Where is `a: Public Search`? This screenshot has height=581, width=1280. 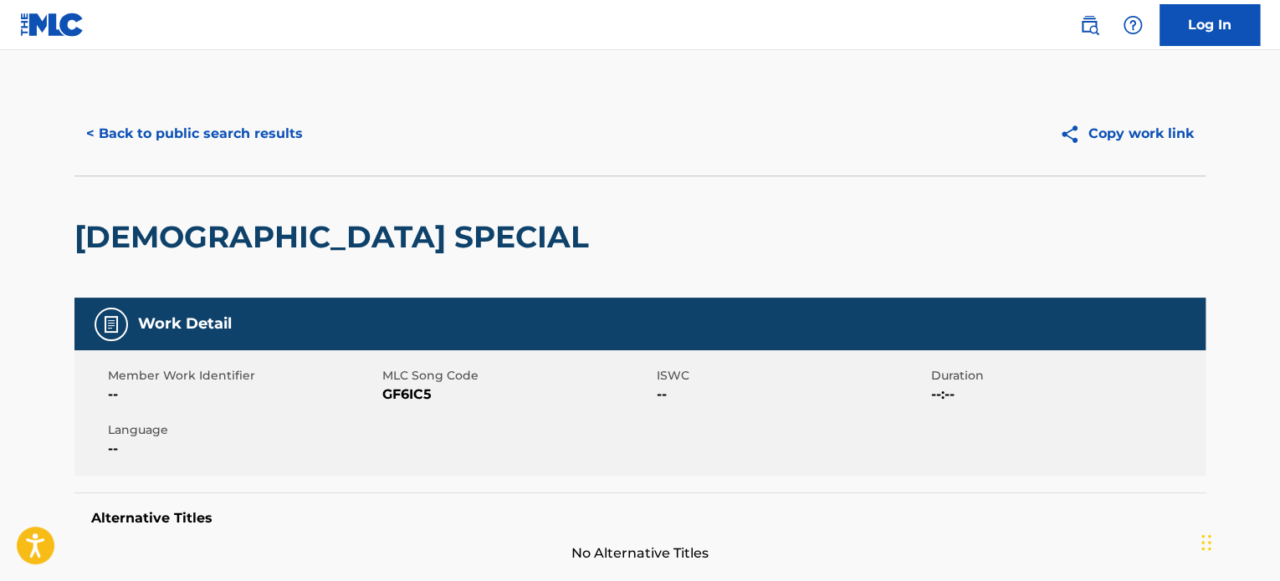
a: Public Search is located at coordinates (1089, 25).